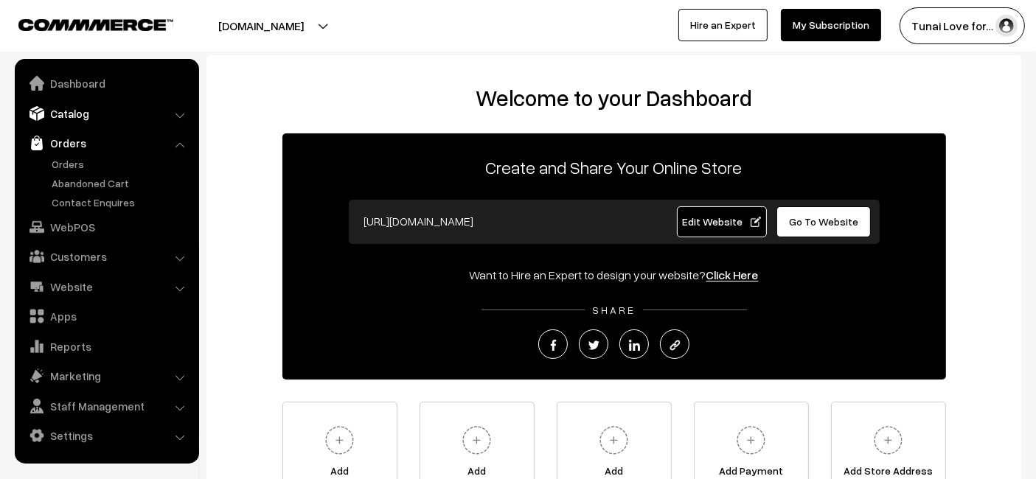 This screenshot has width=1036, height=479. What do you see at coordinates (106, 316) in the screenshot?
I see `a: Apps` at bounding box center [106, 316].